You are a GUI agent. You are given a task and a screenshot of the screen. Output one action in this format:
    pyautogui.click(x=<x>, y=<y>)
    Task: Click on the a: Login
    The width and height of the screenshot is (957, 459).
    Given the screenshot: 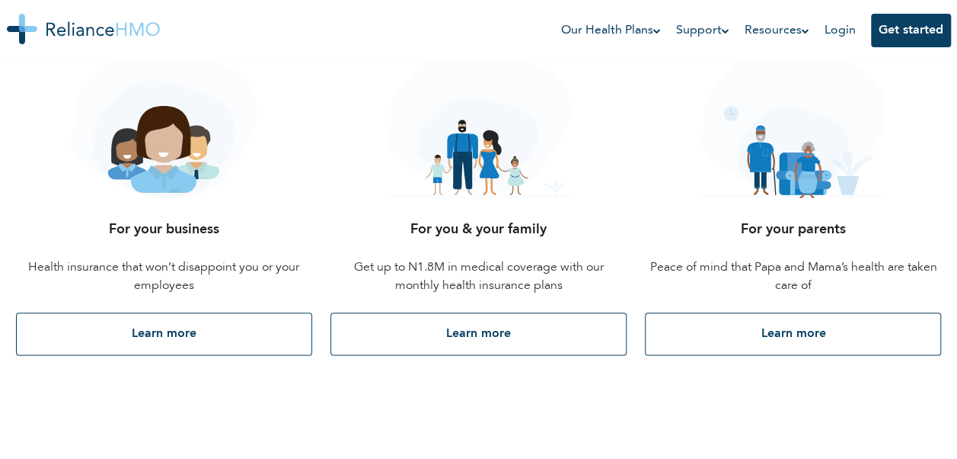 What is the action you would take?
    pyautogui.click(x=840, y=30)
    